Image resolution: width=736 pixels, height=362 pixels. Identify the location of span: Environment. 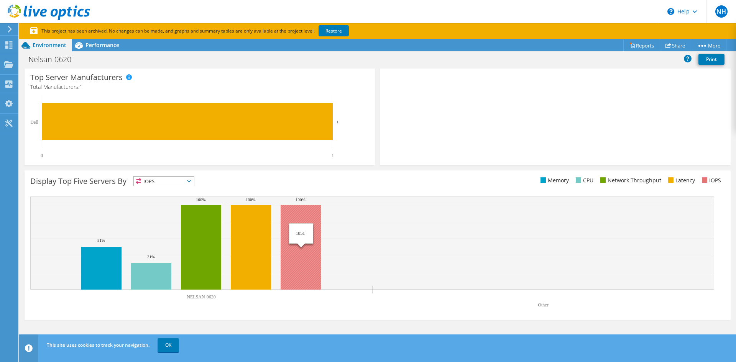
(49, 45).